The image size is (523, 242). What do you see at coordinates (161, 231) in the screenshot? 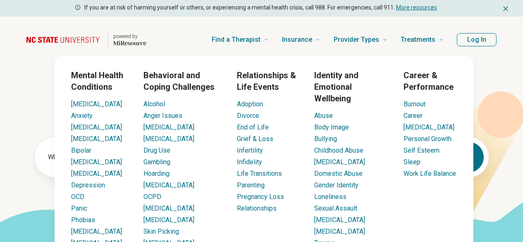
I see `a: Skin Picking` at bounding box center [161, 231].